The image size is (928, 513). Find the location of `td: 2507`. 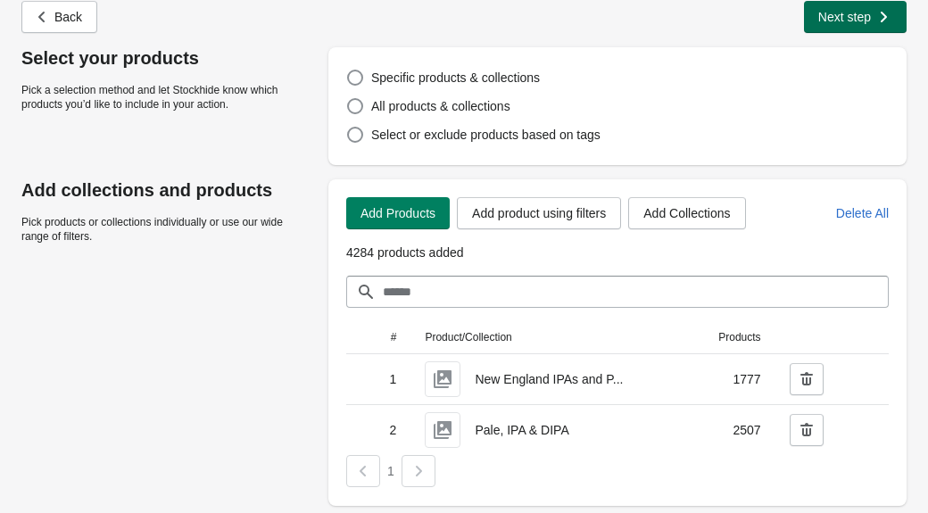

td: 2507 is located at coordinates (710, 429).